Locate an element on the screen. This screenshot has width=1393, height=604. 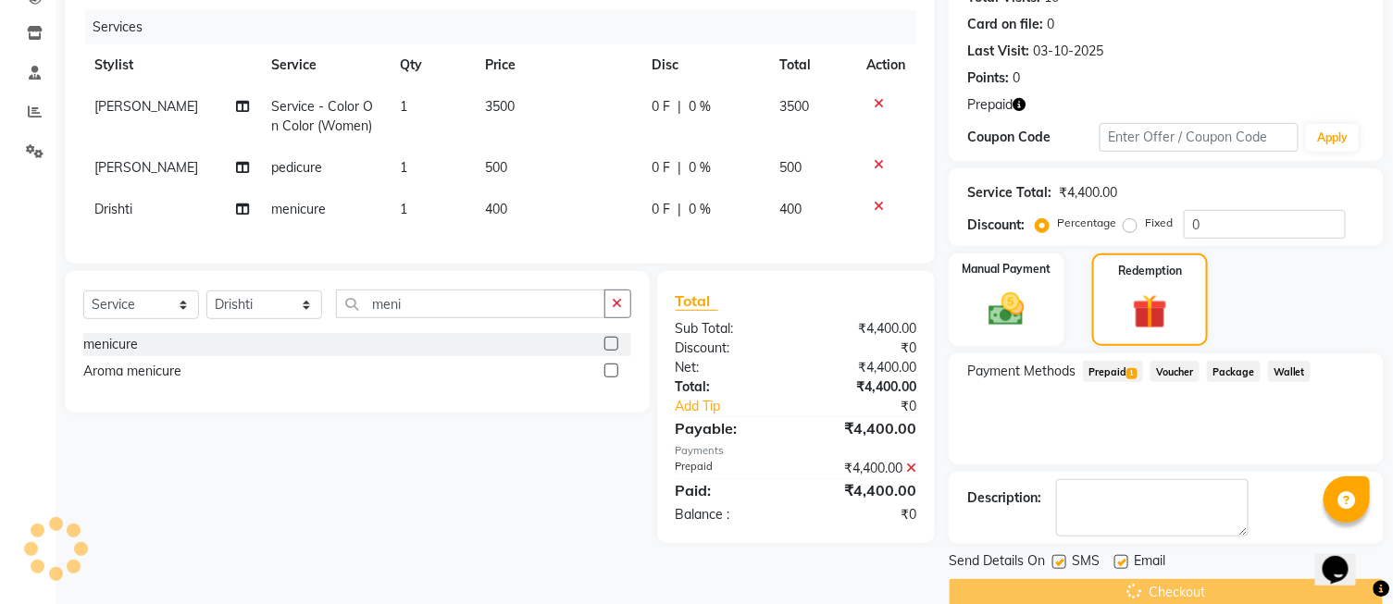
th: Service is located at coordinates (324, 65).